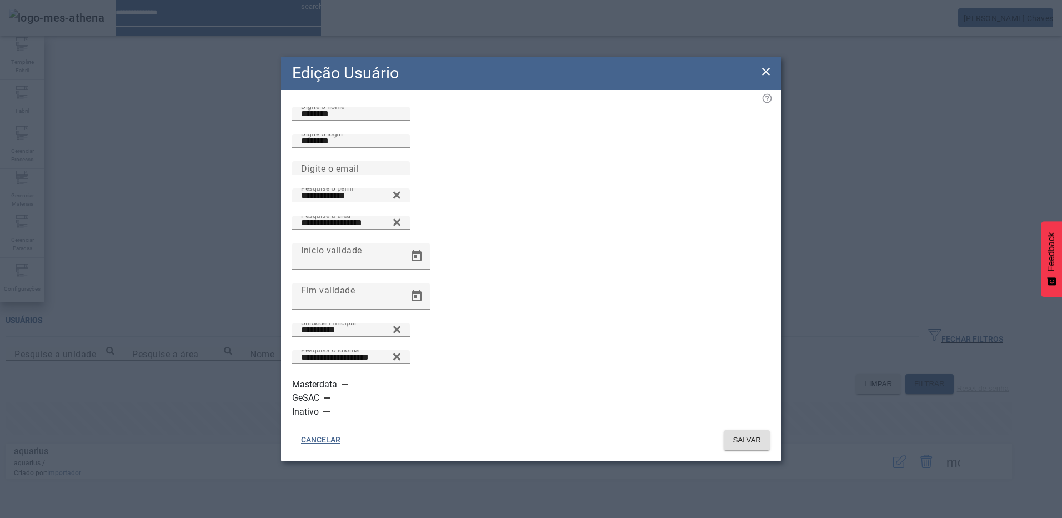 This screenshot has width=1062, height=518. Describe the element at coordinates (330, 349) in the screenshot. I see `mat-label: Pesquisa o idioma` at that location.